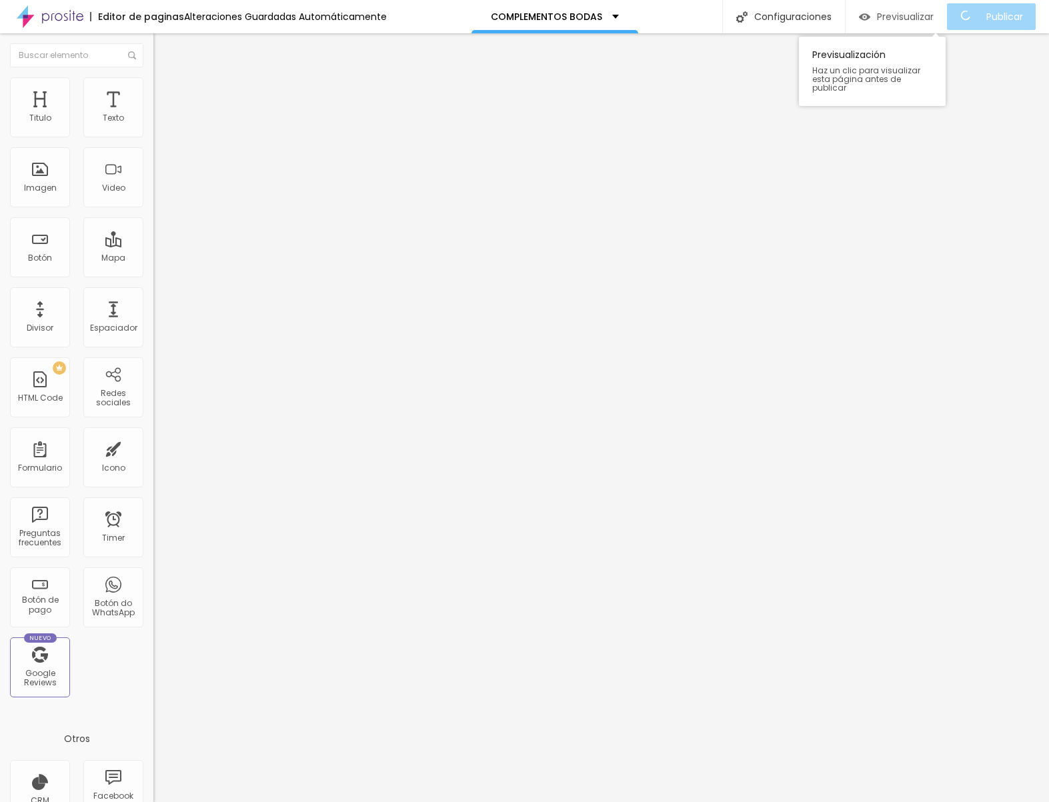 The width and height of the screenshot is (1049, 802). I want to click on img: view-1.svg, so click(864, 17).